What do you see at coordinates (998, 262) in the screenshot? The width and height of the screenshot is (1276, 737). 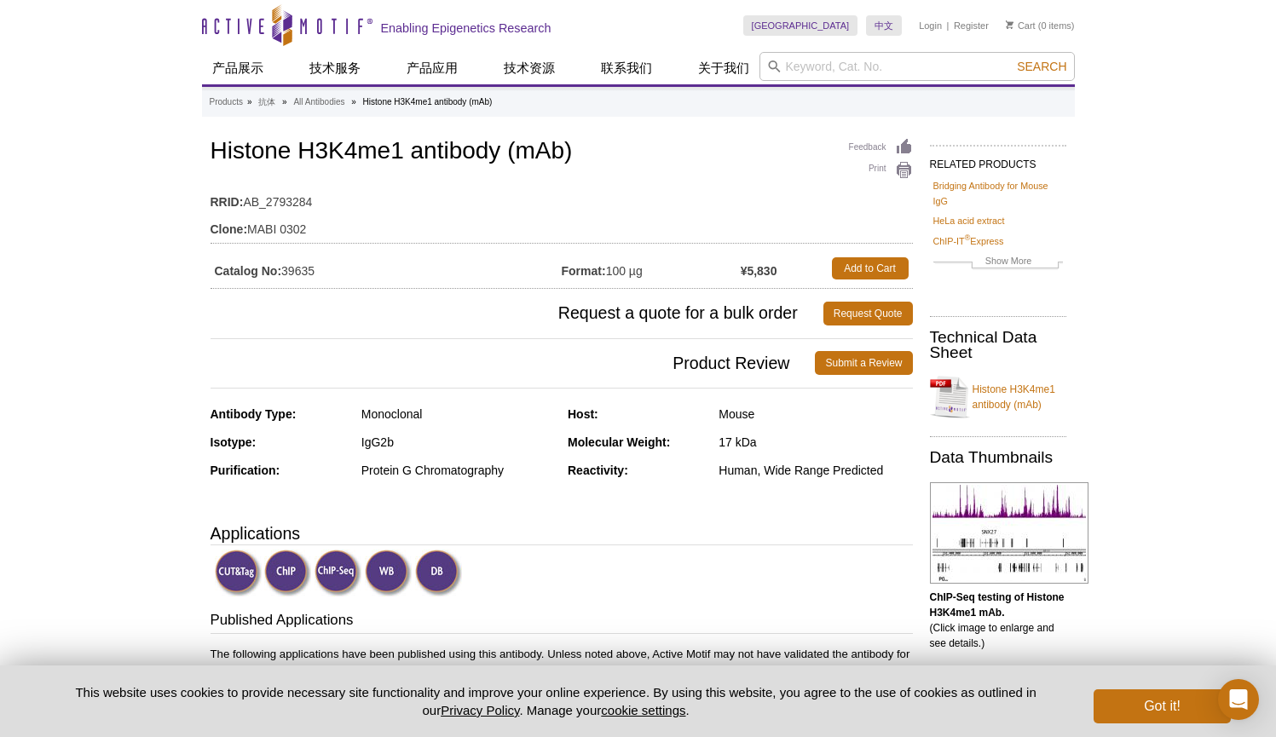 I see `a: Show More` at bounding box center [998, 262].